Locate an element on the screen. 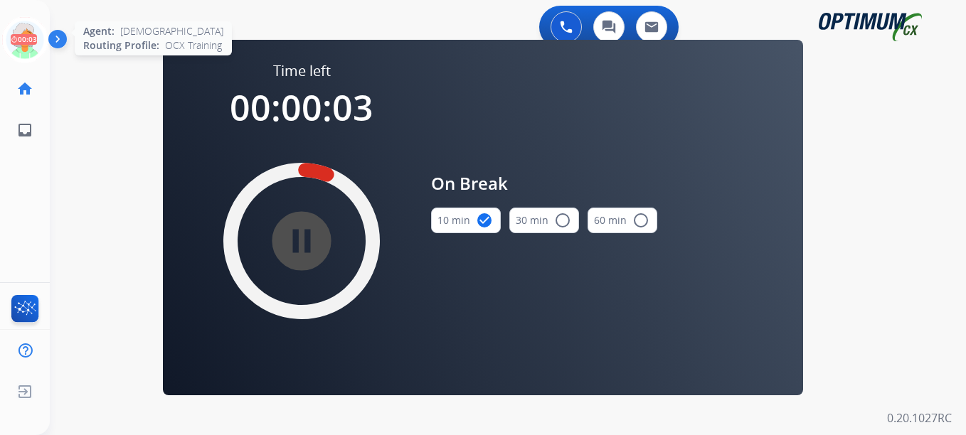  span: Agent: is located at coordinates (99, 31).